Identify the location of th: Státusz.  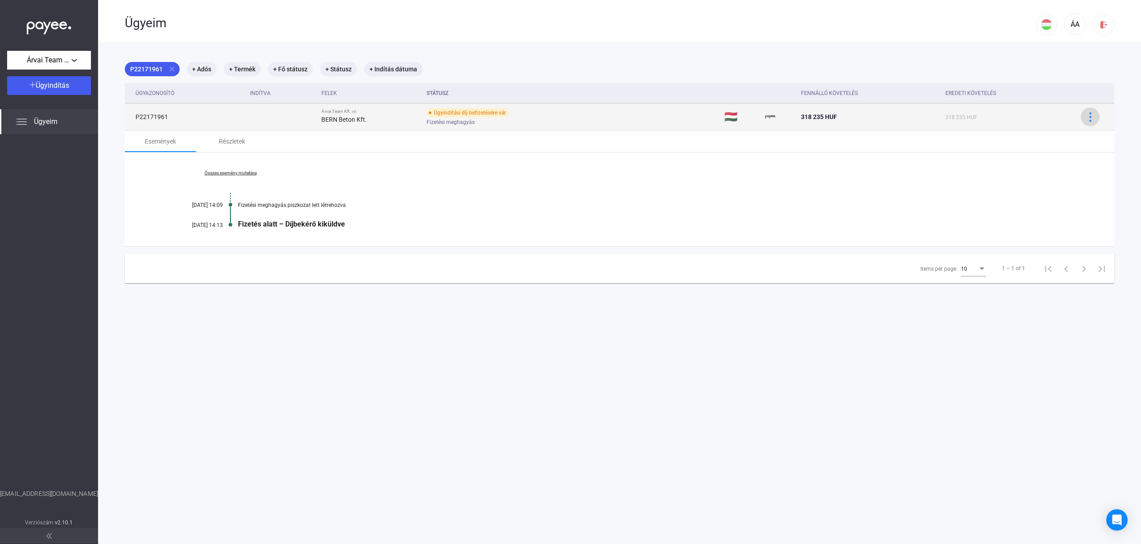
(572, 93).